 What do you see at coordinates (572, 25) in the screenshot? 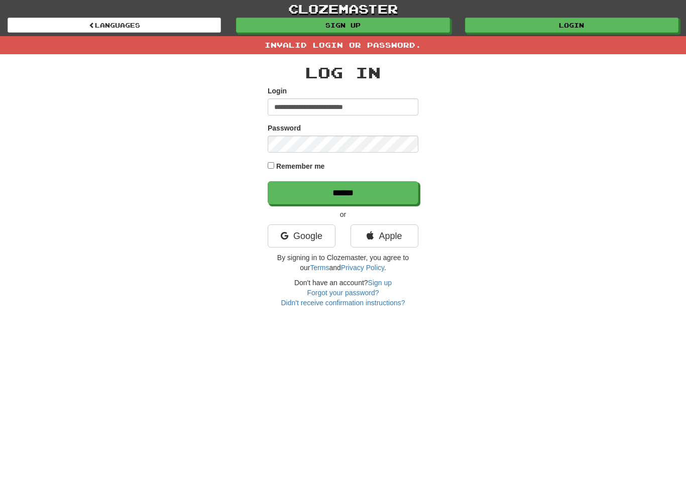
I see `a: Login` at bounding box center [572, 25].